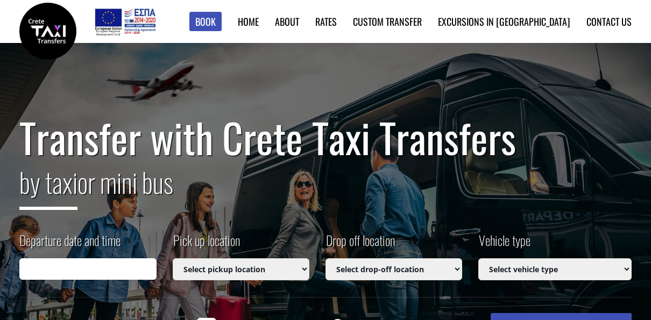  What do you see at coordinates (325, 189) in the screenshot?
I see `h2: or mini bus` at bounding box center [325, 189].